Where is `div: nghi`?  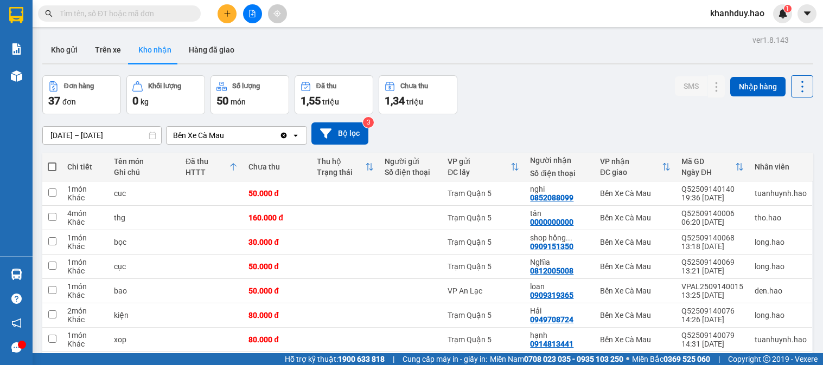
div: nghi is located at coordinates (559, 189).